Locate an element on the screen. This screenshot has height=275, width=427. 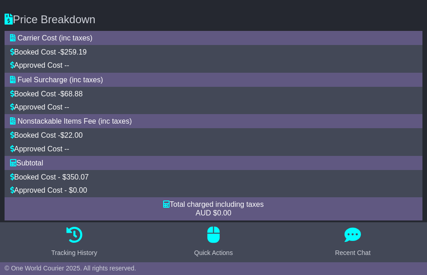
button: Quick Actions is located at coordinates (213, 243).